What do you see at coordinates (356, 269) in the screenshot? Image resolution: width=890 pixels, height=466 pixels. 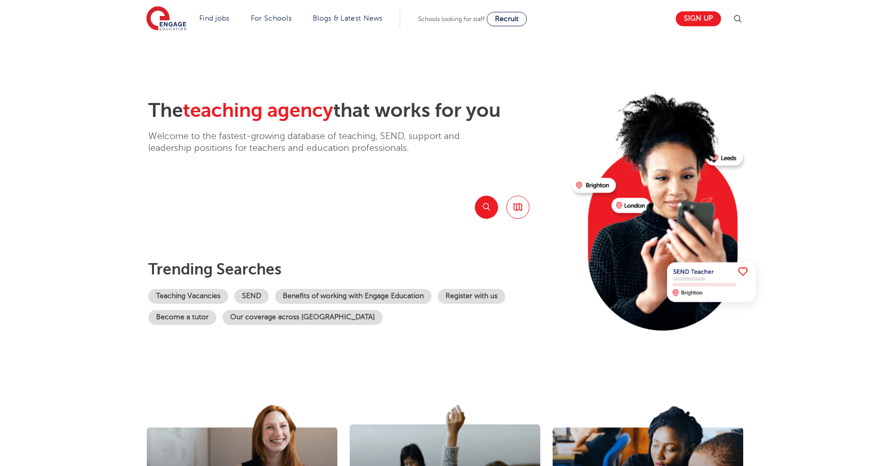 I see `p: Trending searches` at bounding box center [356, 269].